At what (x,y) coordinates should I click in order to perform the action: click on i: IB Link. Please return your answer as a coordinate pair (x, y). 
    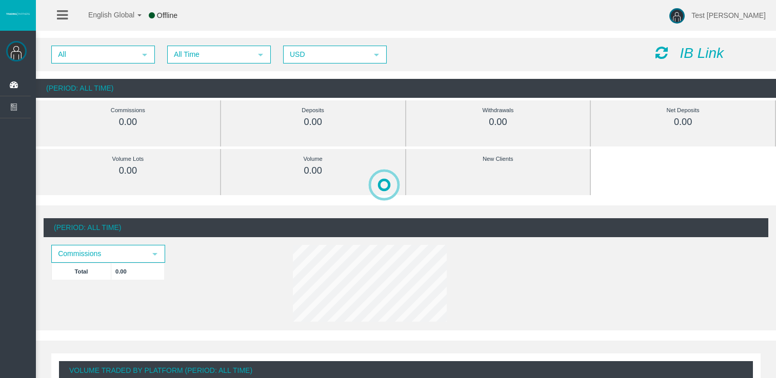
    Looking at the image, I should click on (701, 53).